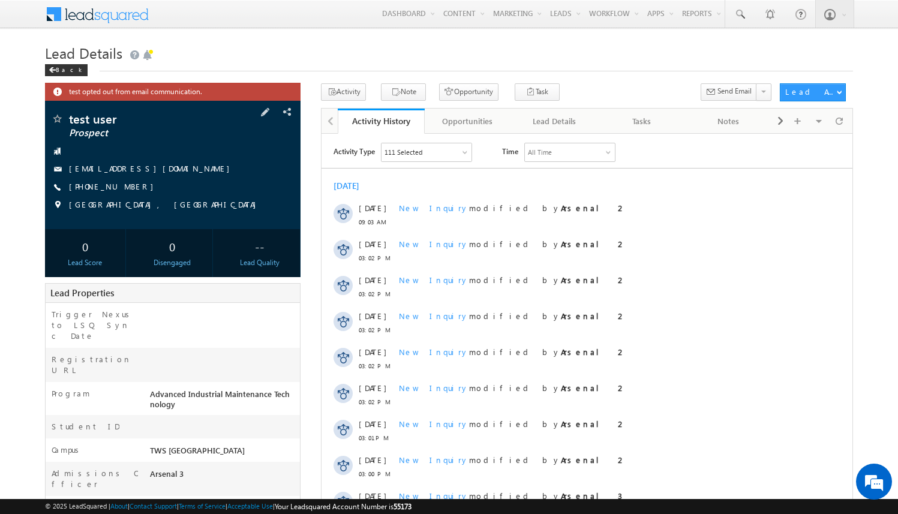  What do you see at coordinates (810, 92) in the screenshot?
I see `div: Lead Actions` at bounding box center [810, 92].